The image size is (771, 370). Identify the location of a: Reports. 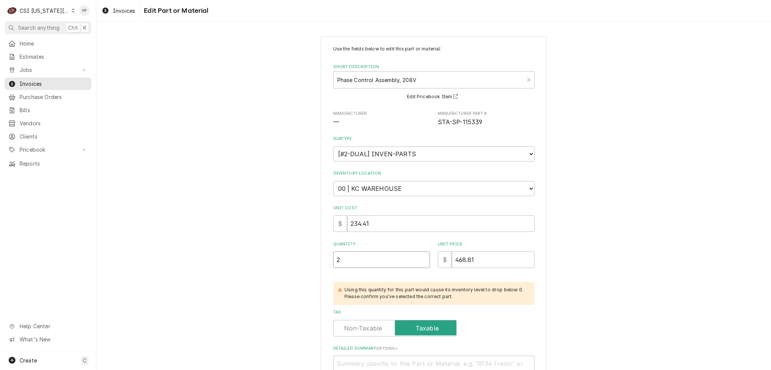
(48, 163).